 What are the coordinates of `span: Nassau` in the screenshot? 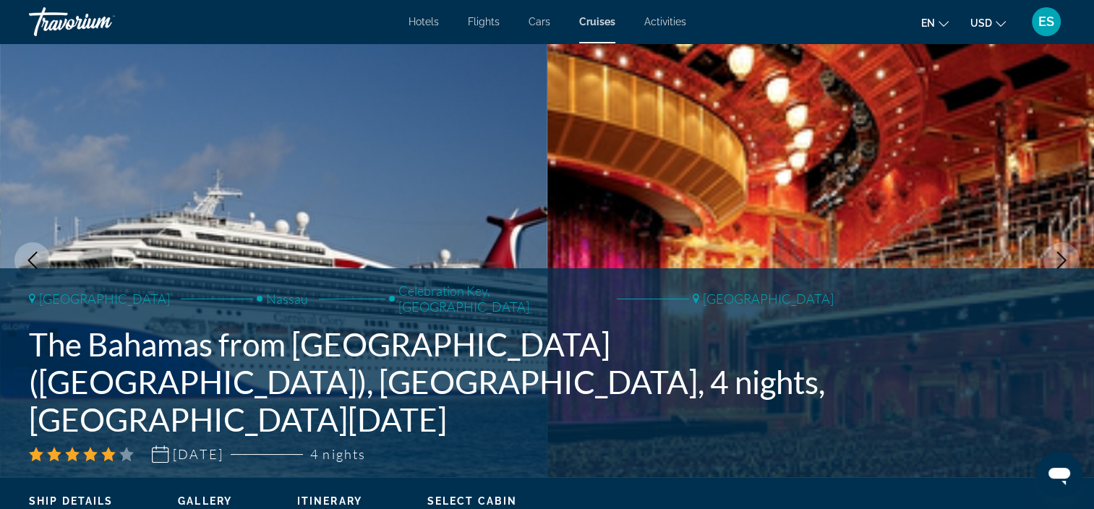 It's located at (287, 299).